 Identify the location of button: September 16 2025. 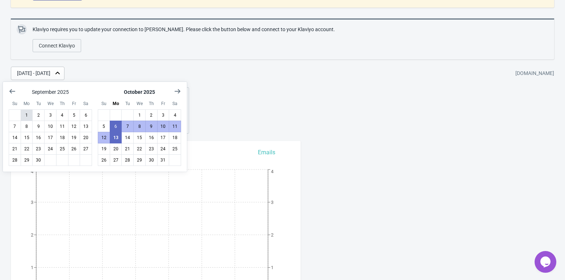
(38, 138).